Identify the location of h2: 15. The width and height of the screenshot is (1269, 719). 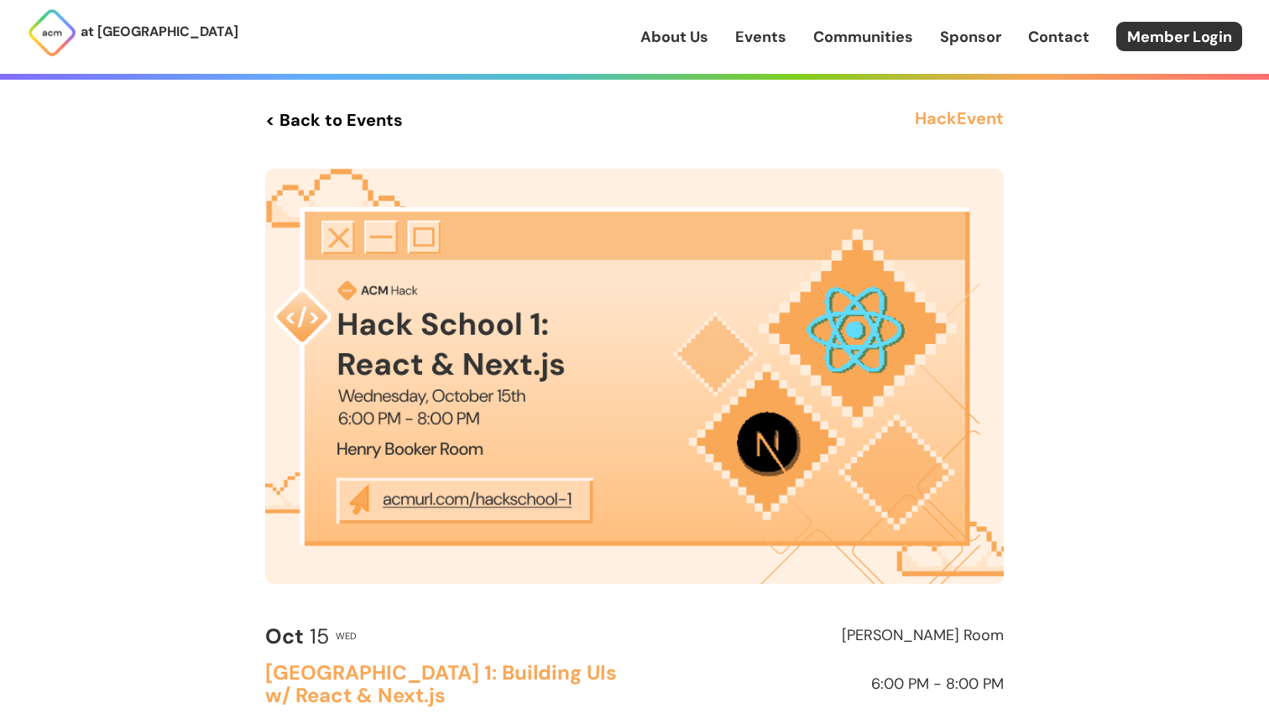
(297, 637).